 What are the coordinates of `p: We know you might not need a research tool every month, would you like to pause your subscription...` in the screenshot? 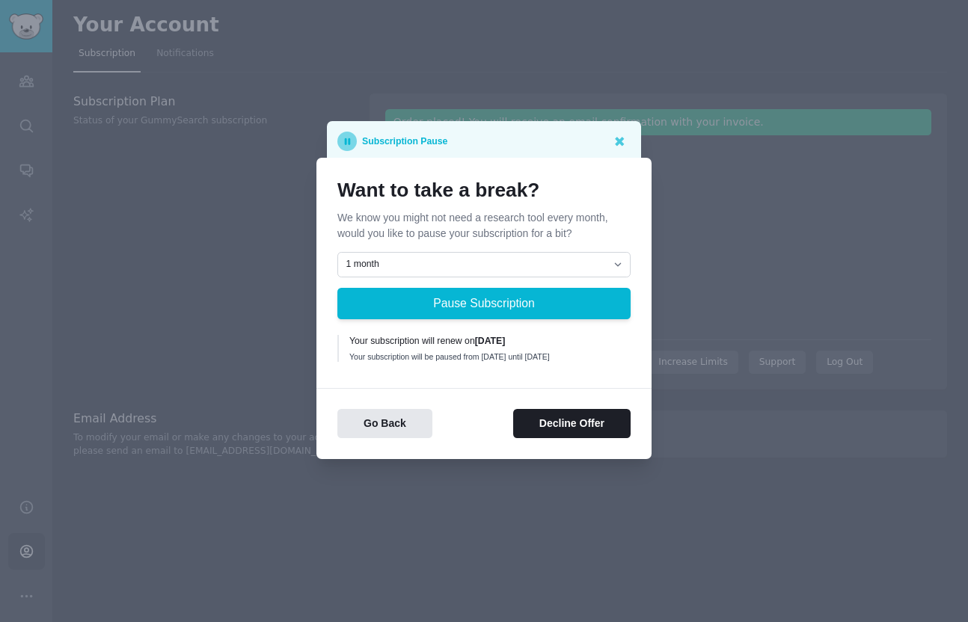 It's located at (484, 226).